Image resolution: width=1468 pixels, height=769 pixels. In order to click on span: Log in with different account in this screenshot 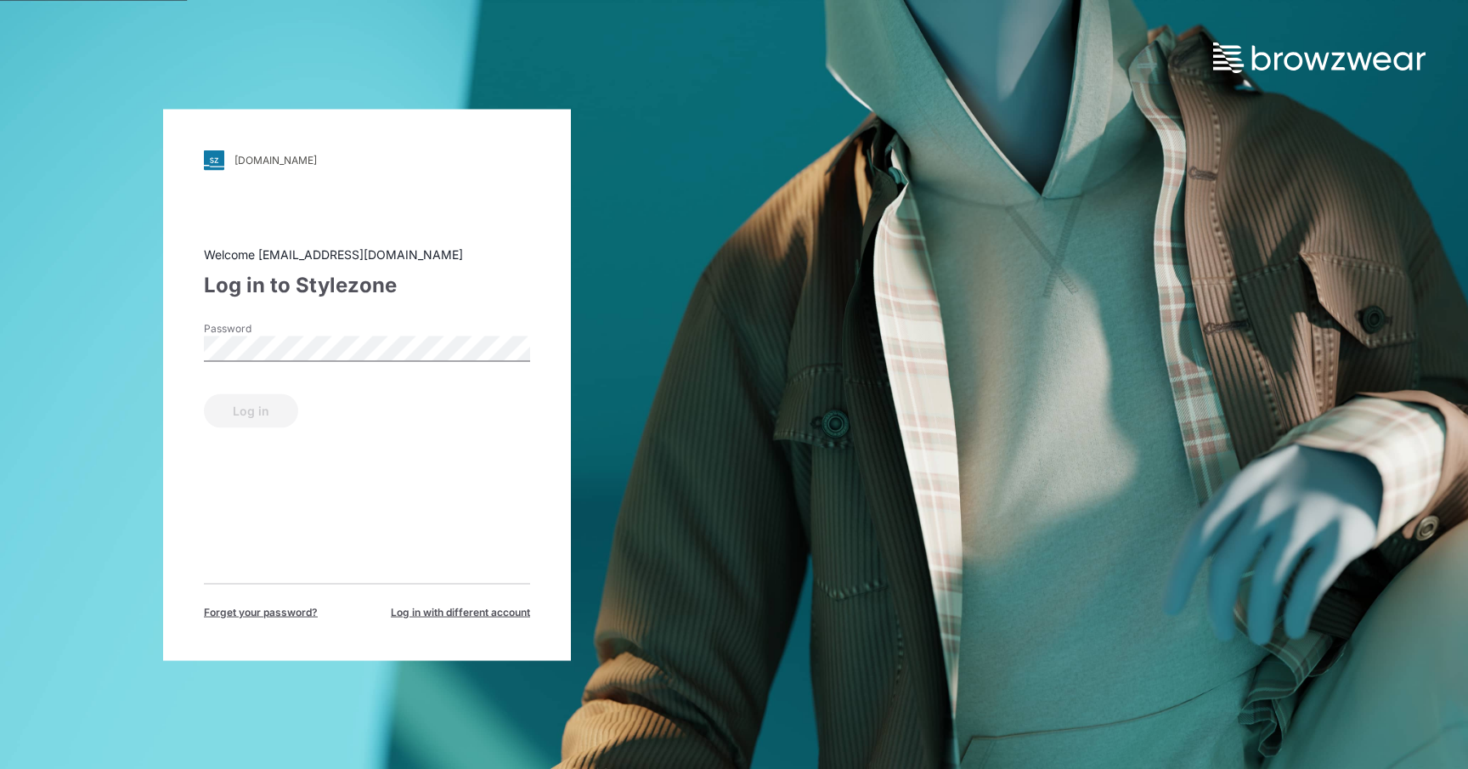, I will do `click(460, 612)`.